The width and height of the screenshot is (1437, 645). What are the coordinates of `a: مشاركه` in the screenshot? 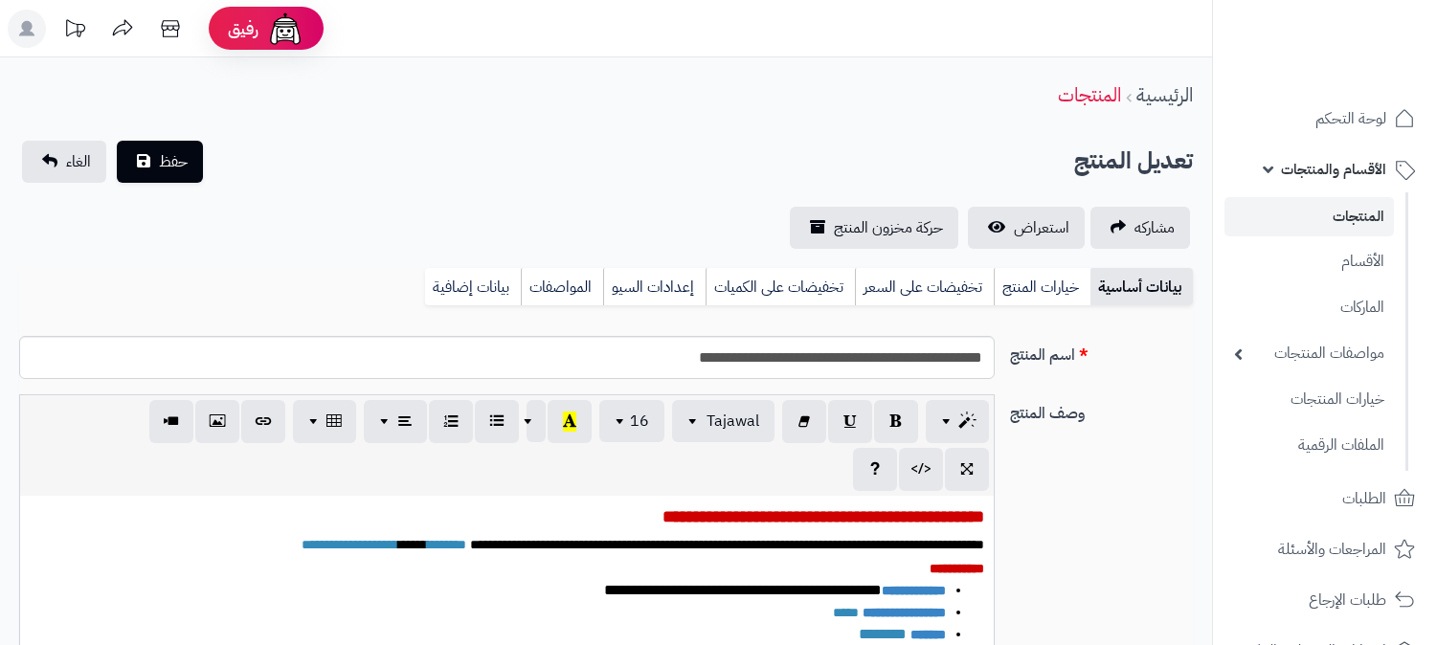 It's located at (1140, 228).